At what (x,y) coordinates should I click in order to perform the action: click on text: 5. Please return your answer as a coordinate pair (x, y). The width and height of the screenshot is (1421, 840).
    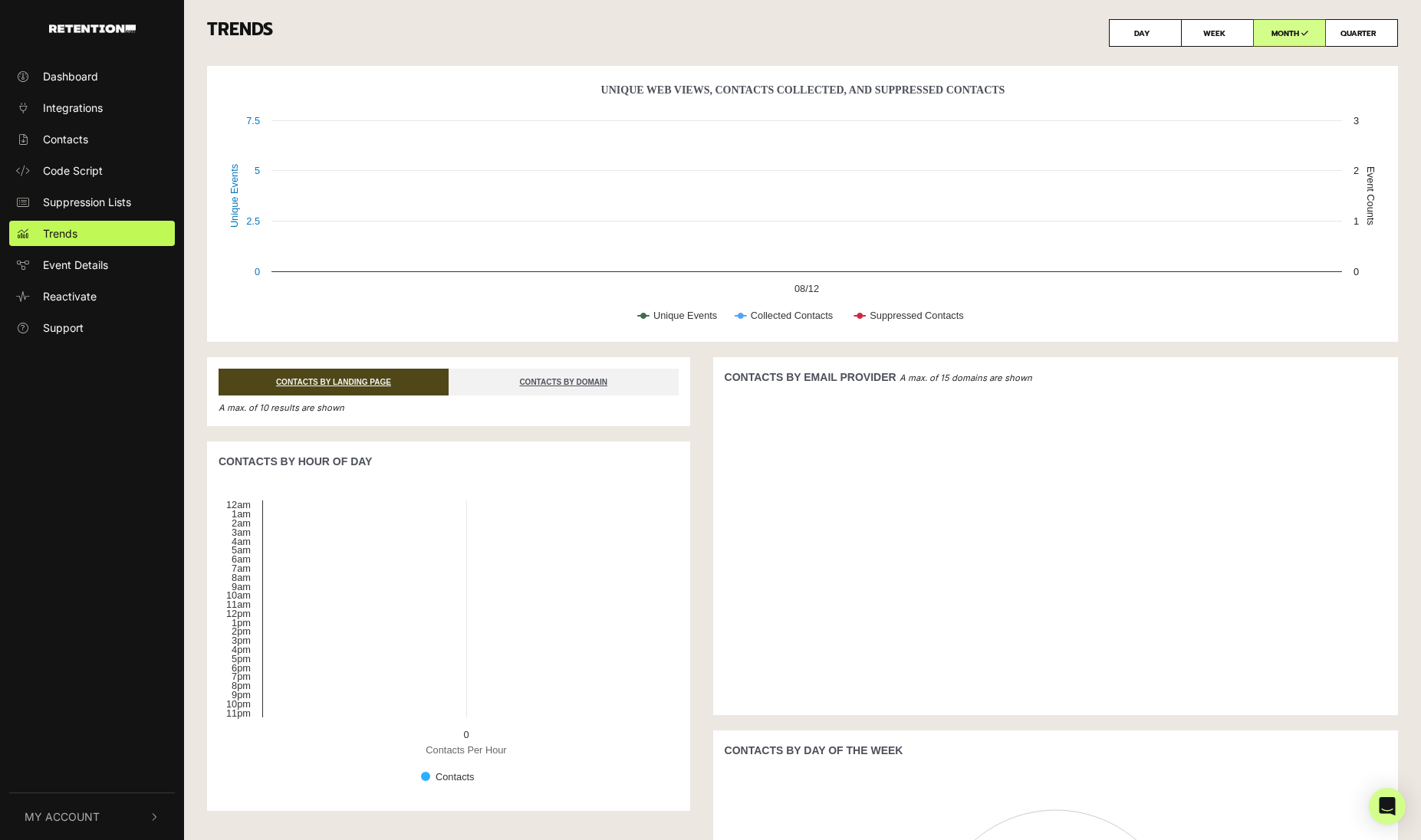
    Looking at the image, I should click on (257, 171).